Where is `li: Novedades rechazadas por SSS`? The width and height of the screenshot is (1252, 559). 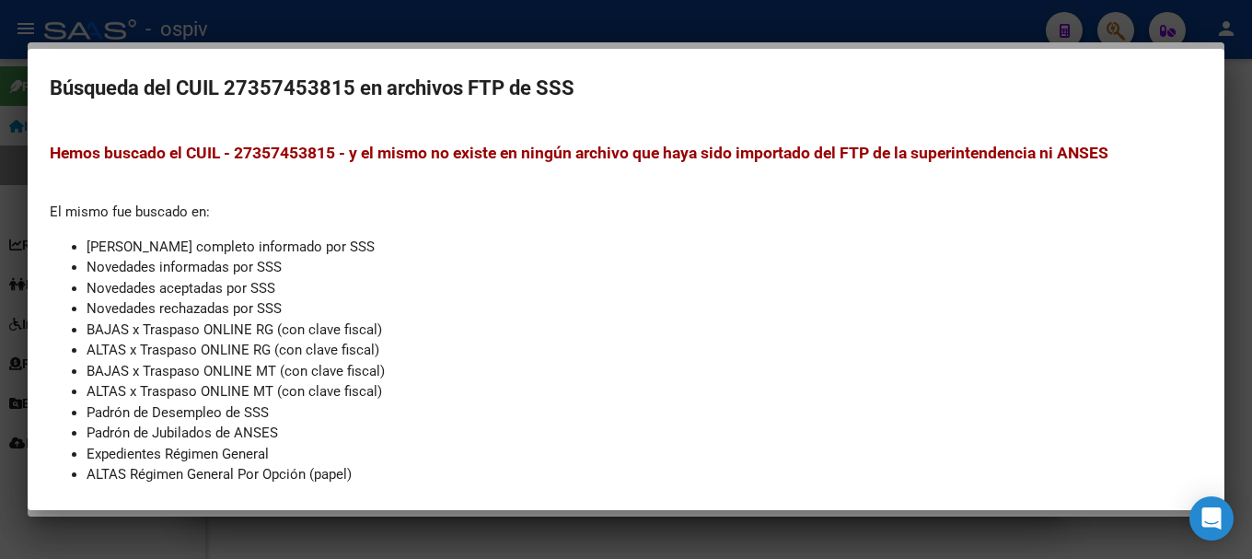 li: Novedades rechazadas por SSS is located at coordinates (644, 308).